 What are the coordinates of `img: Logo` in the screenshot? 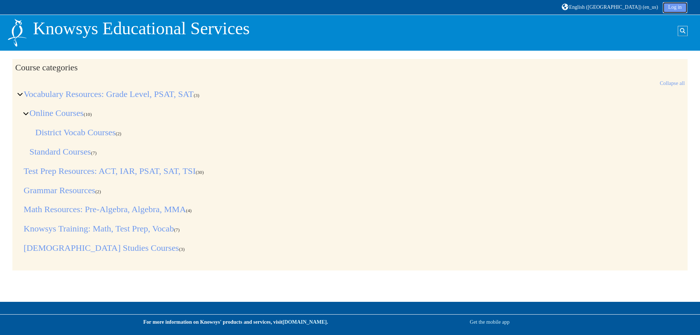 It's located at (17, 32).